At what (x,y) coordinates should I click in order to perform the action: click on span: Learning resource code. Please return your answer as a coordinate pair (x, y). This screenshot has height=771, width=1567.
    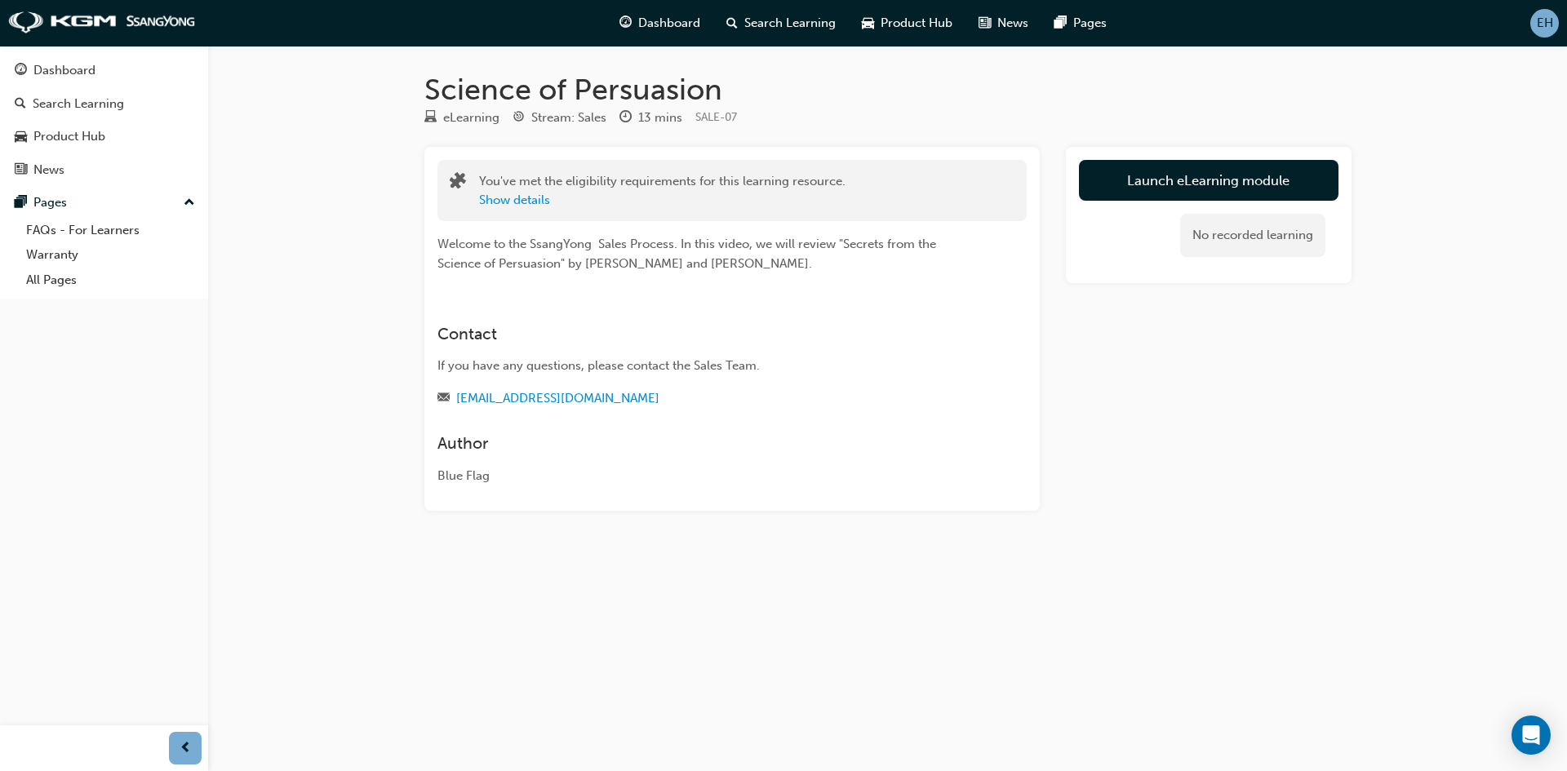
    Looking at the image, I should click on (716, 117).